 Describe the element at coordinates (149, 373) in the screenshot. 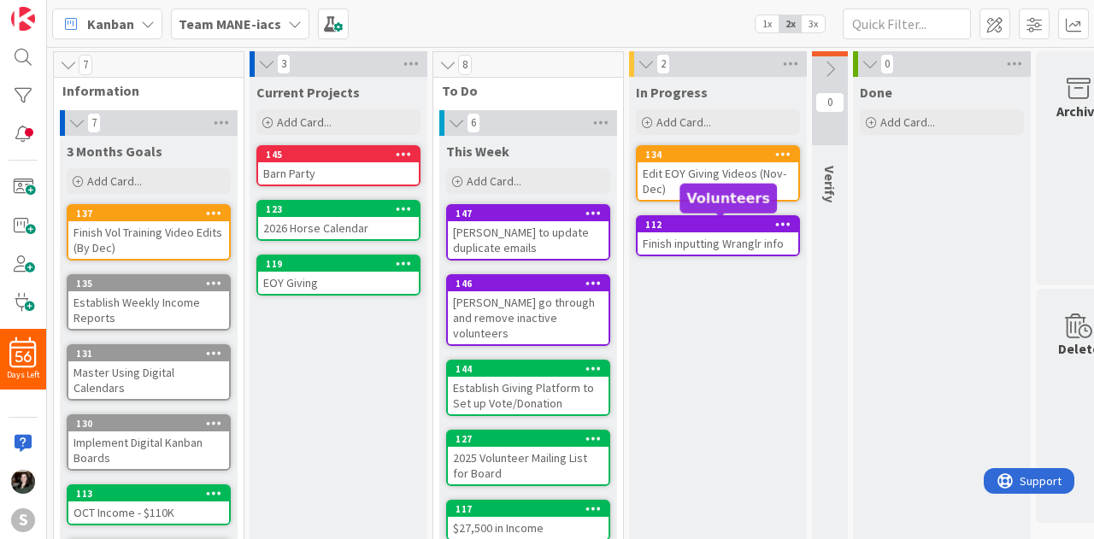

I see `div: 131Master Using Digital Calendars` at that location.